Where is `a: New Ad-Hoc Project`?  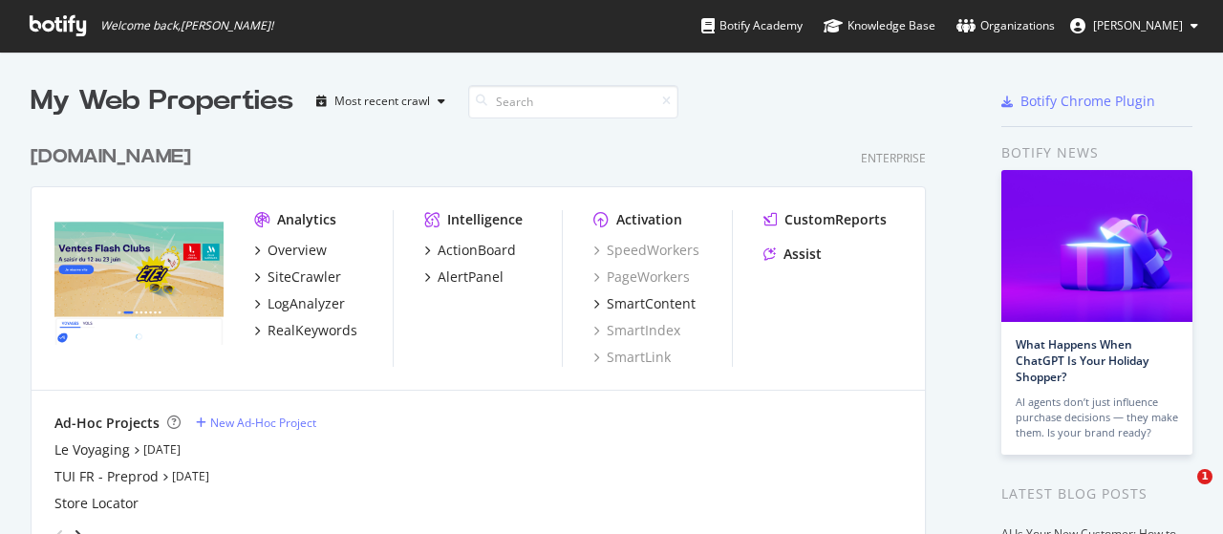 a: New Ad-Hoc Project is located at coordinates (256, 422).